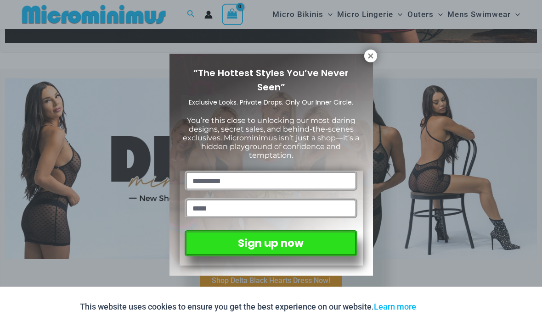 This screenshot has height=327, width=542. What do you see at coordinates (248, 307) in the screenshot?
I see `p: This website uses cookies to ensure you get the best experience on our website.` at bounding box center [248, 307].